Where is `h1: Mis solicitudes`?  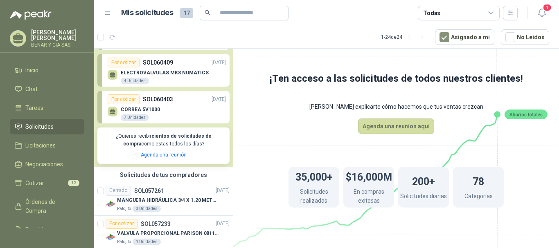
h1: Mis solicitudes is located at coordinates (147, 13).